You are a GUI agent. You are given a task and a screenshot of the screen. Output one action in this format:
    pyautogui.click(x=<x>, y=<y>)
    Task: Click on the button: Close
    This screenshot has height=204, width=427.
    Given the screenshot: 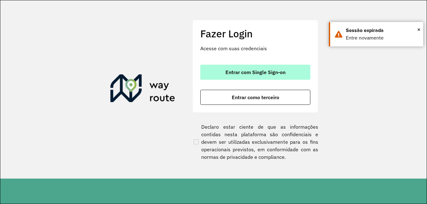 What is the action you would take?
    pyautogui.click(x=419, y=30)
    